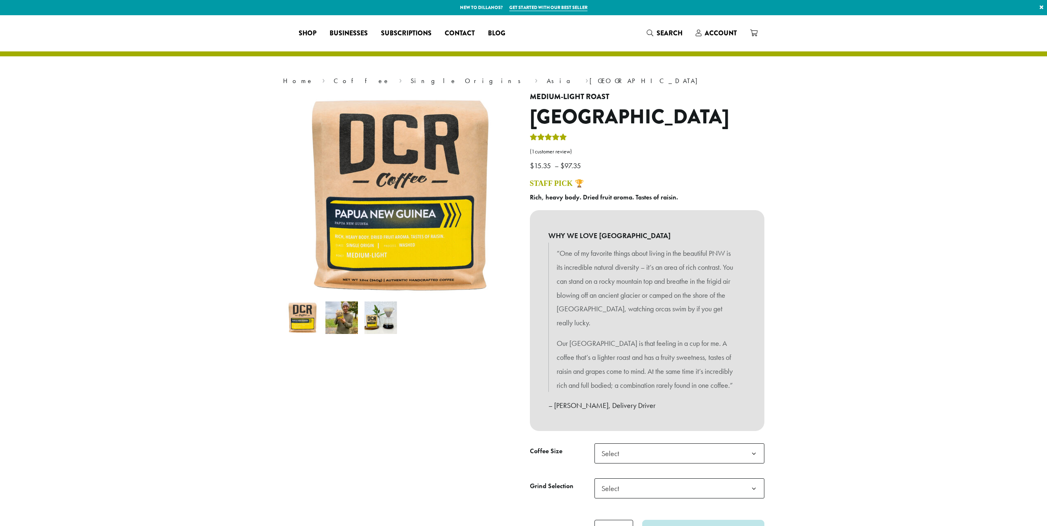 The height and width of the screenshot is (526, 1047). Describe the element at coordinates (604, 197) in the screenshot. I see `b: Rich, heavy body. Dried fruit aroma. Tastes of raisin.` at that location.